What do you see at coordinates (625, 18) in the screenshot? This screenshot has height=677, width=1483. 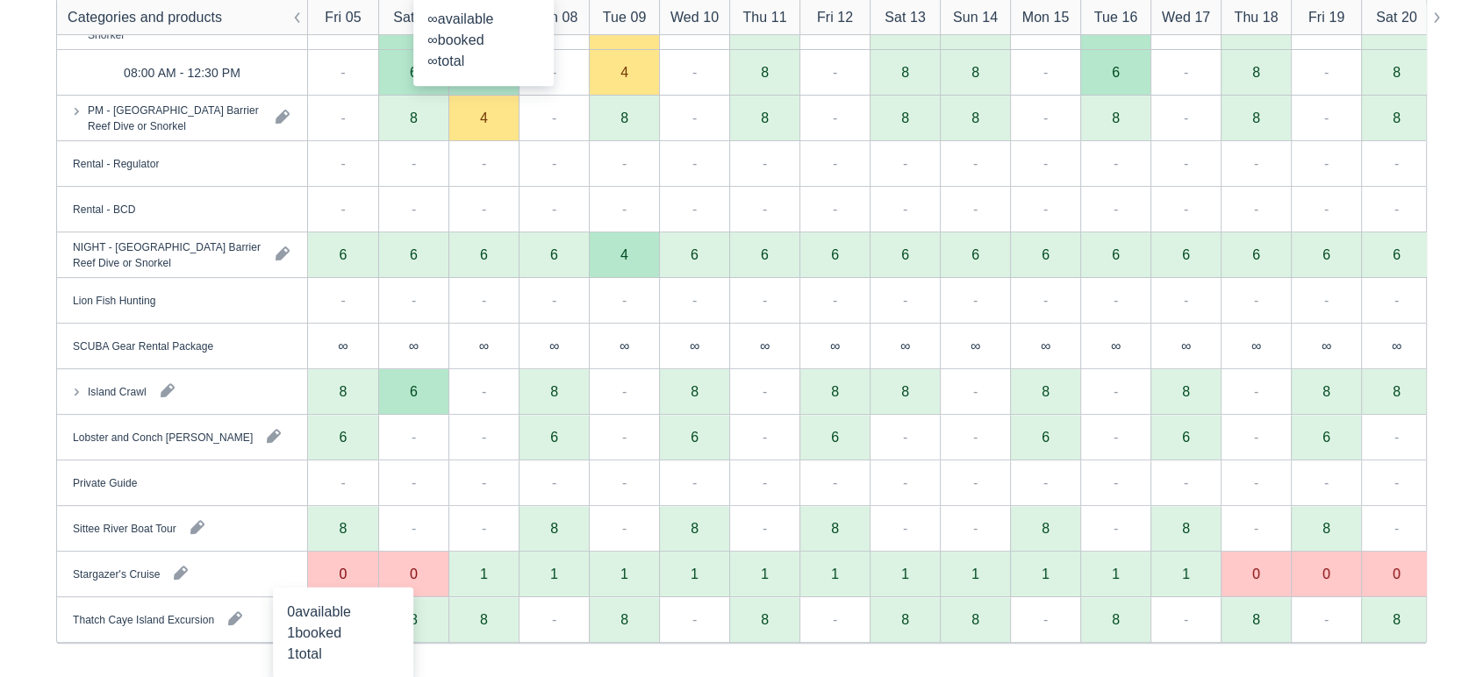 I see `div: Tue 09` at bounding box center [625, 18].